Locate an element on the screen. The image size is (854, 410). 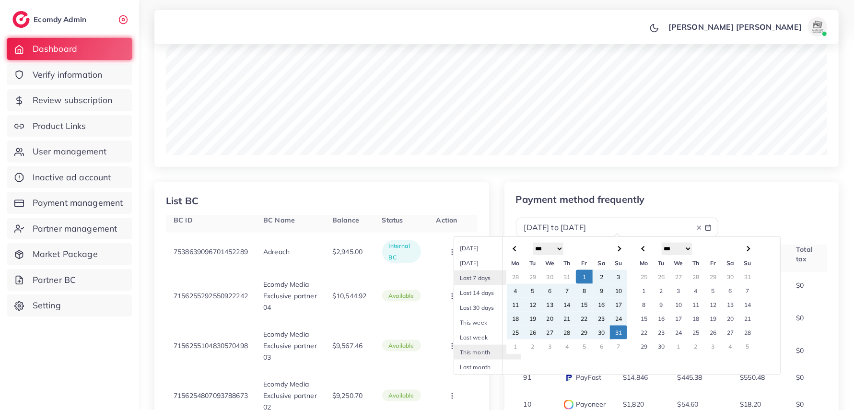
a: Payment management is located at coordinates (70, 203).